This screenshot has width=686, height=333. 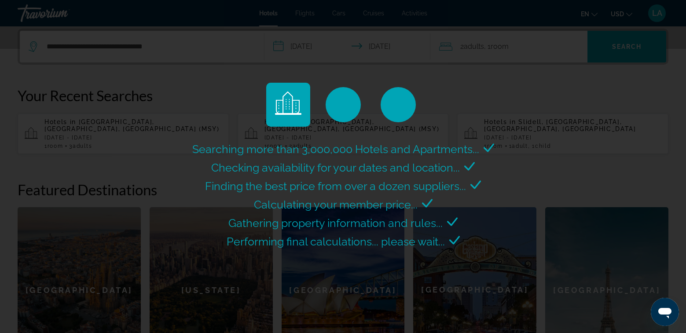 I want to click on span: Finding the best price from over a dozen suppliers..., so click(x=335, y=186).